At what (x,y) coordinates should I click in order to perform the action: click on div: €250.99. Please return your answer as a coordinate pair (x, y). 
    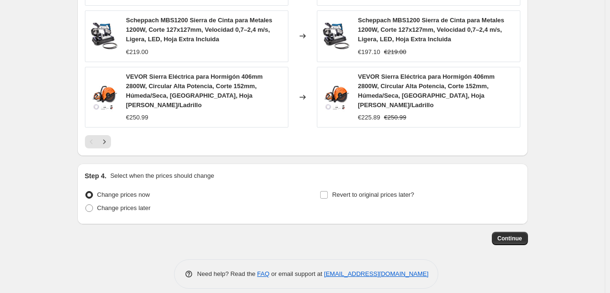
    Looking at the image, I should click on (137, 118).